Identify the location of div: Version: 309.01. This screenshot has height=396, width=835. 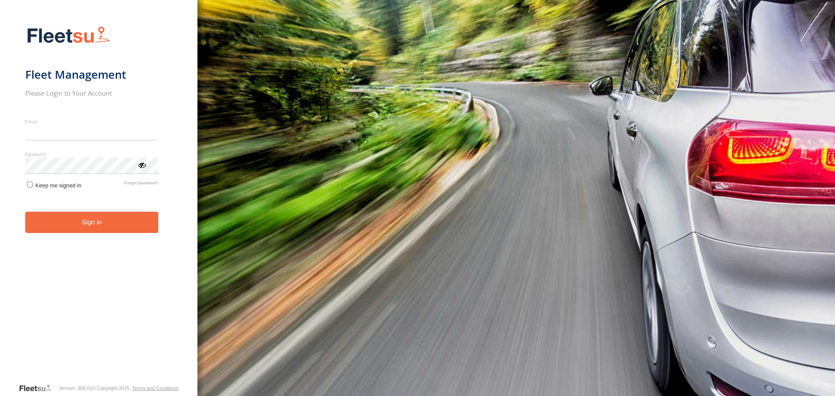
(75, 388).